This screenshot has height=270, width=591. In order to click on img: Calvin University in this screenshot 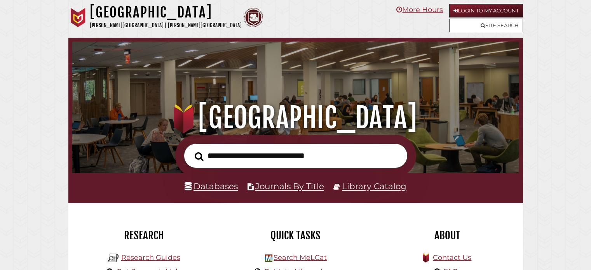, I will do `click(78, 17)`.